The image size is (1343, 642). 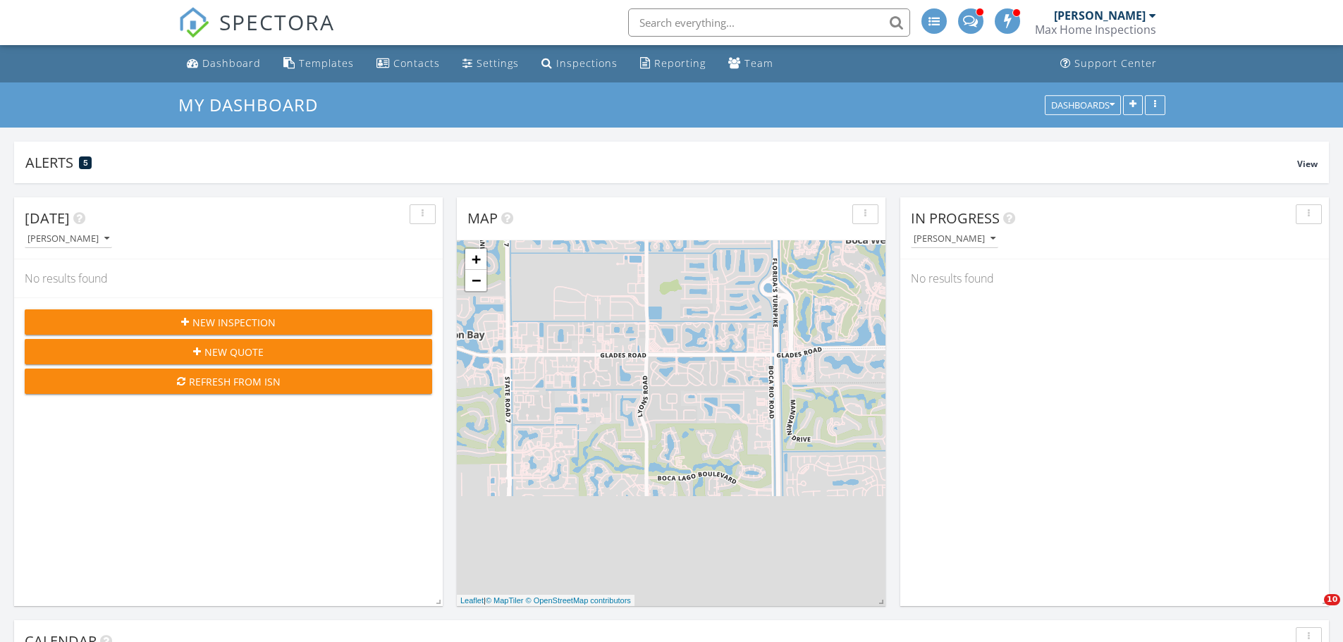 I want to click on button: Refresh from ISN, so click(x=228, y=381).